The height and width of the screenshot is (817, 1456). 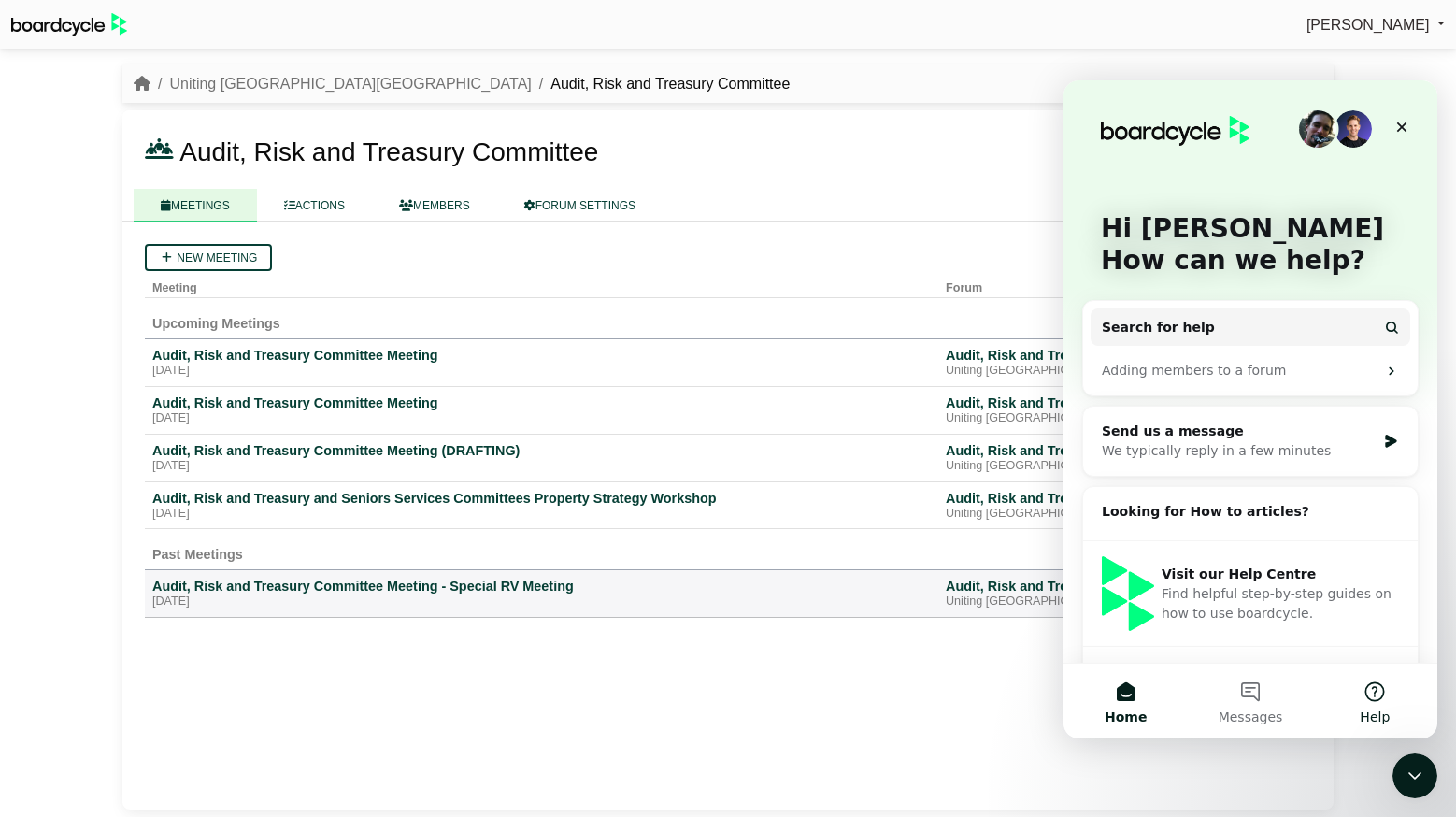 What do you see at coordinates (94, 247) in the screenshot?
I see `span: Search for help` at bounding box center [94, 247].